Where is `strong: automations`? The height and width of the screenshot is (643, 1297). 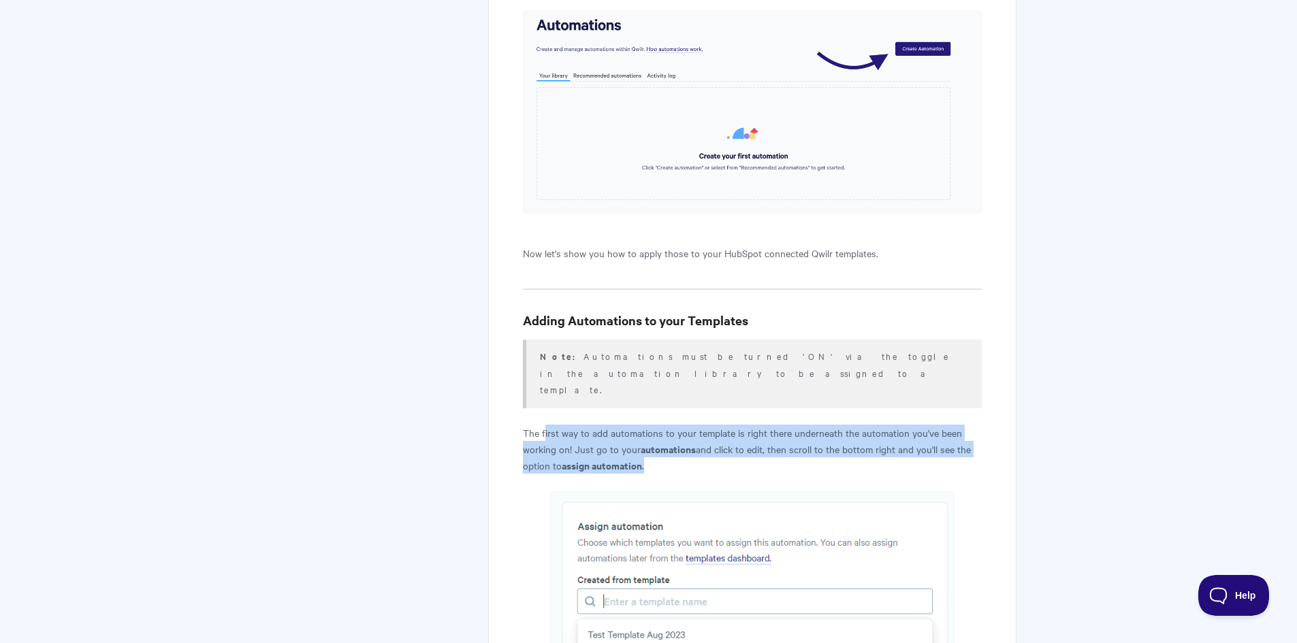
strong: automations is located at coordinates (668, 449).